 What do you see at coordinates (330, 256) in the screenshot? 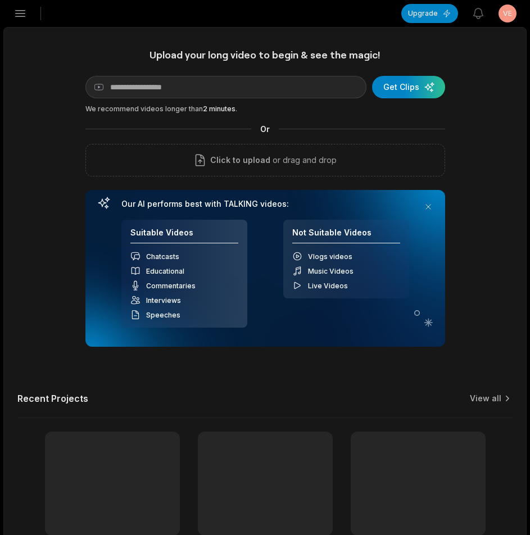
I see `span: Vlogs videos` at bounding box center [330, 256].